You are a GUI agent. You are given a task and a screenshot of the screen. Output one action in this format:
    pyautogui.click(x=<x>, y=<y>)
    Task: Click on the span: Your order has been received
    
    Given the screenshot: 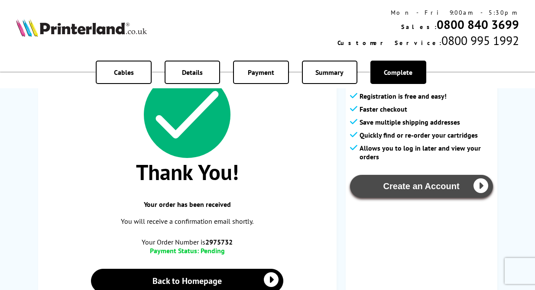 What is the action you would take?
    pyautogui.click(x=187, y=204)
    